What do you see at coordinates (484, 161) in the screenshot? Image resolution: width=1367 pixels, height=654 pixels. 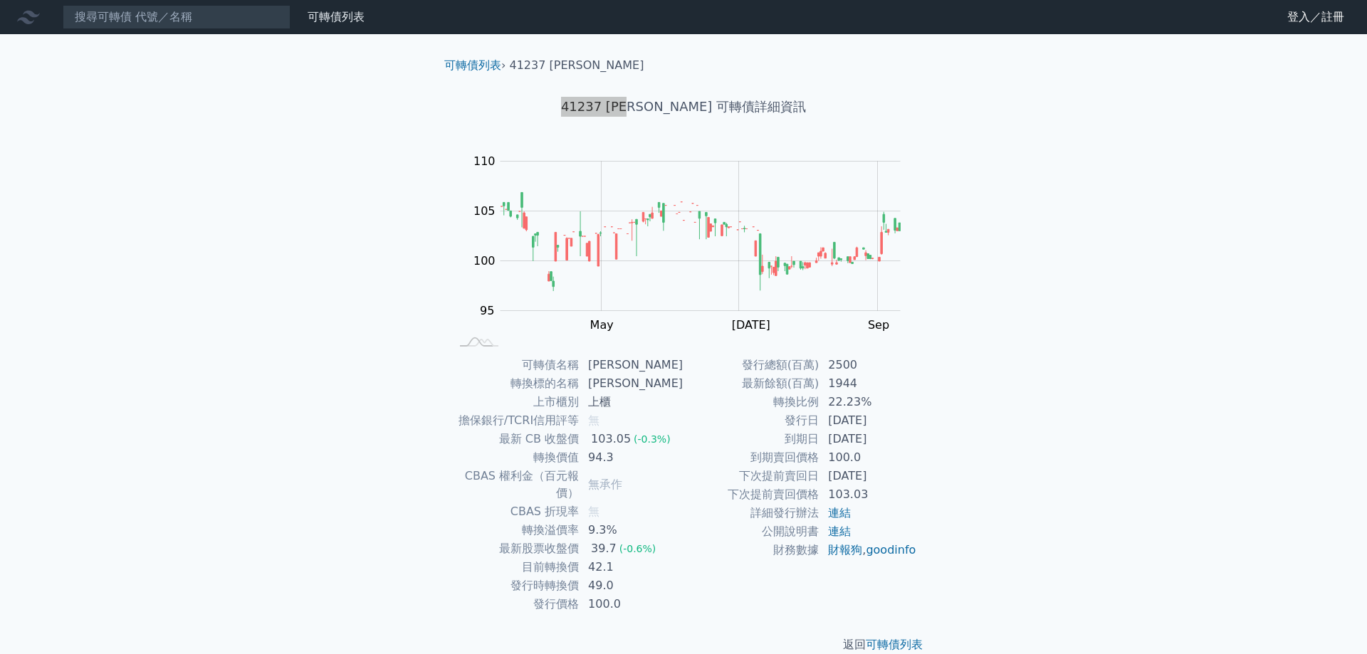 I see `tspan: 110` at bounding box center [484, 161].